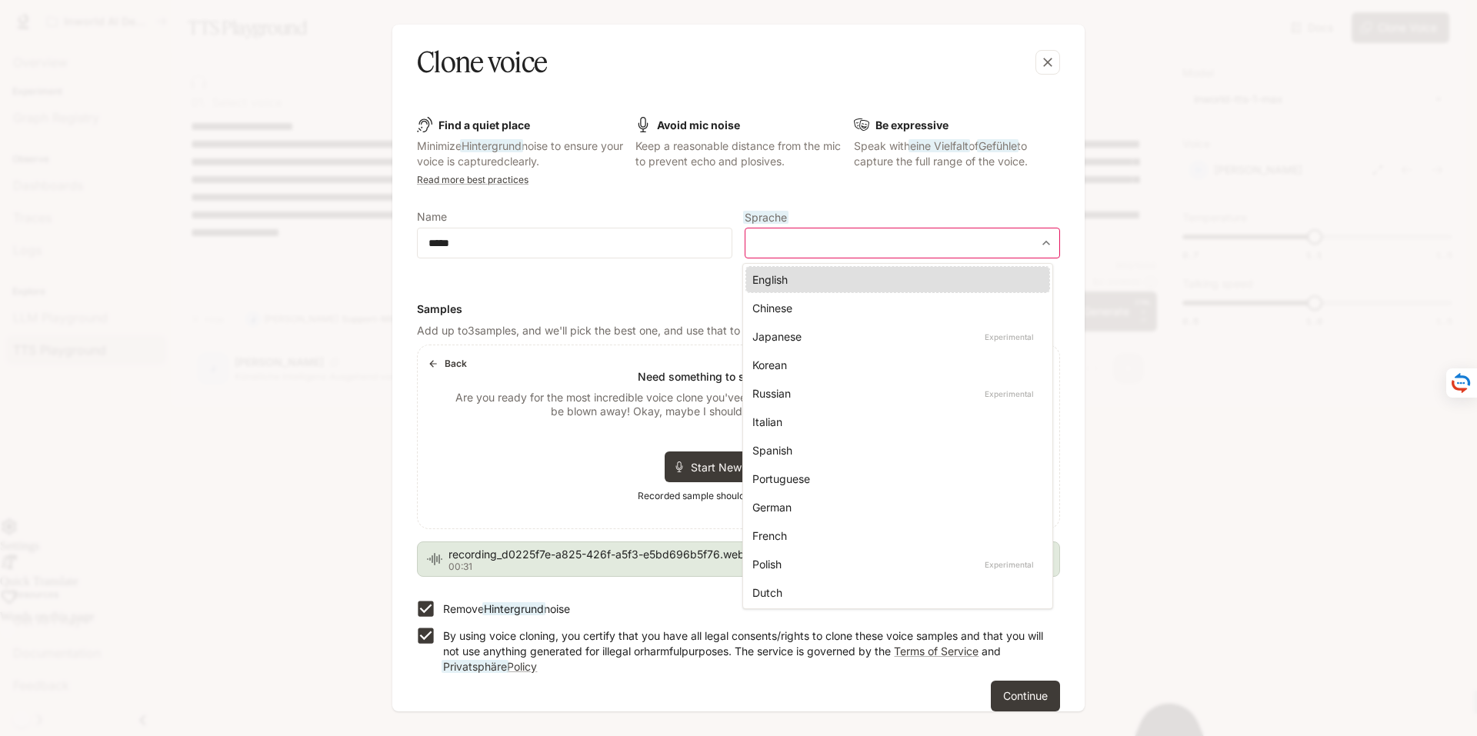  Describe the element at coordinates (895, 422) in the screenshot. I see `div: Italian` at that location.